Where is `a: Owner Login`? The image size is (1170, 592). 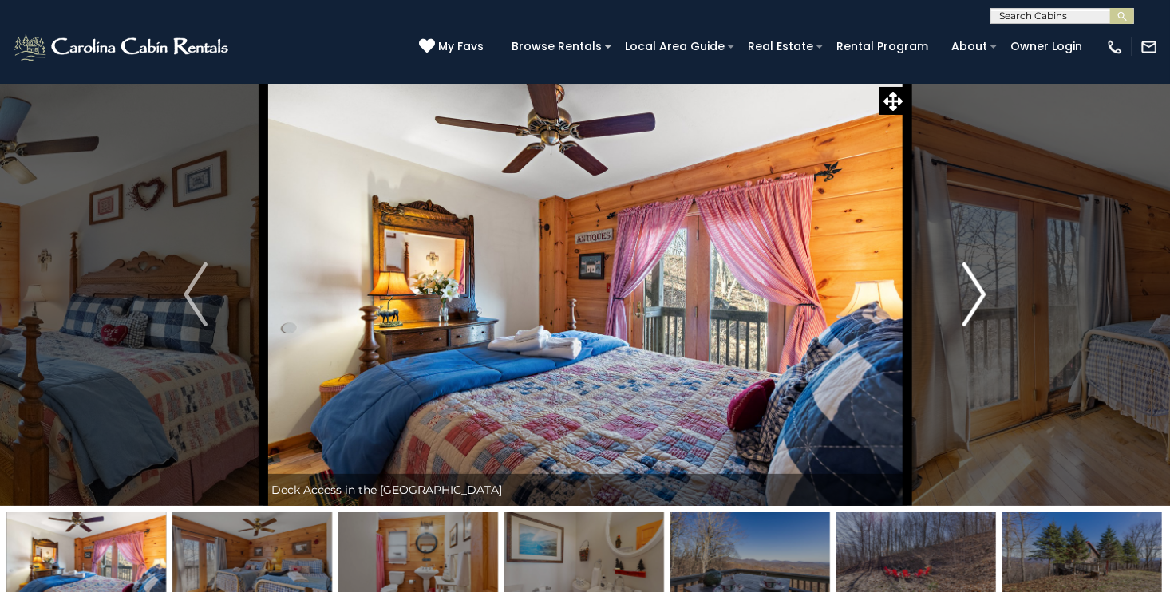
a: Owner Login is located at coordinates (1046, 46).